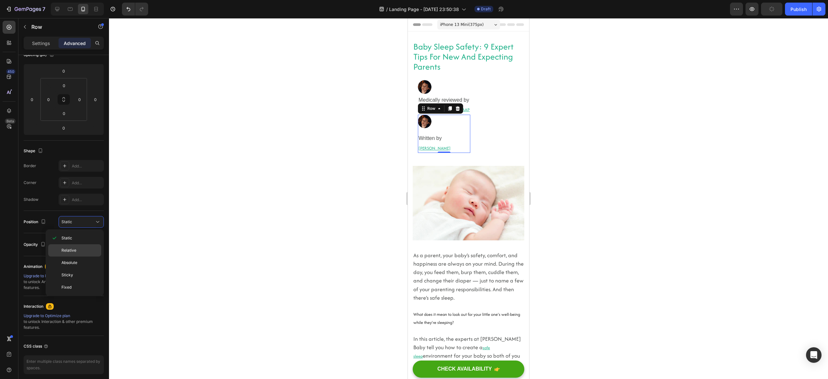  Describe the element at coordinates (69, 250) in the screenshot. I see `span: Relative` at that location.